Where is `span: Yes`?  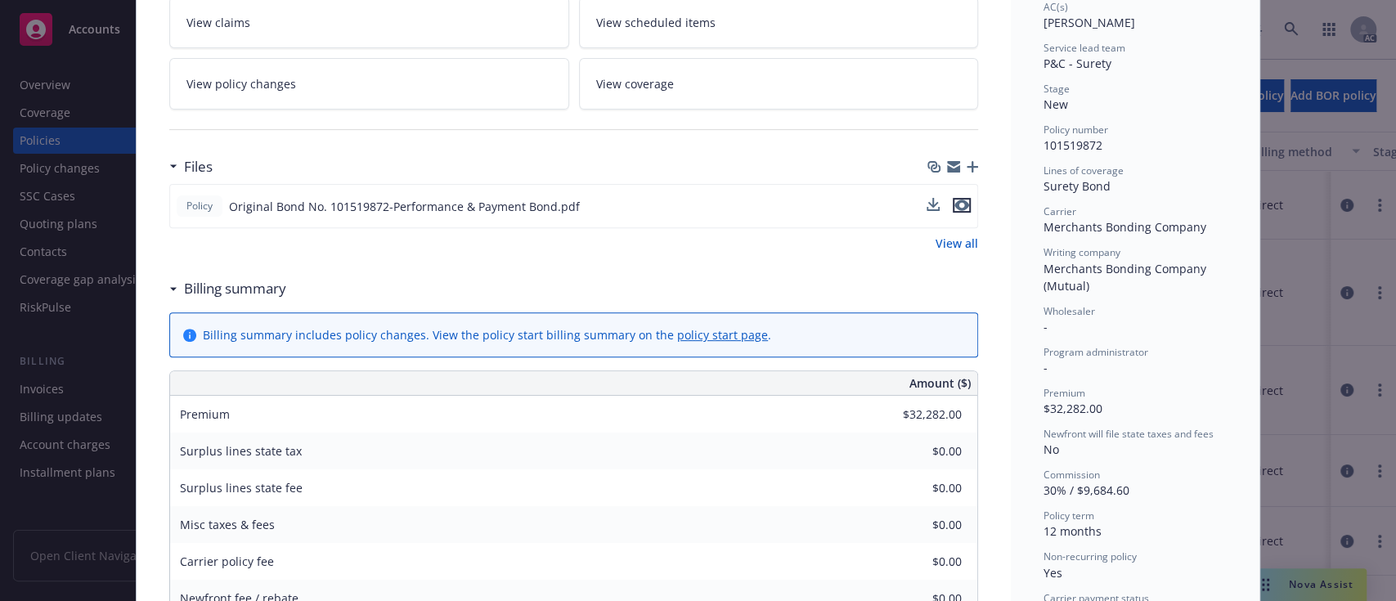 span: Yes is located at coordinates (1052, 572).